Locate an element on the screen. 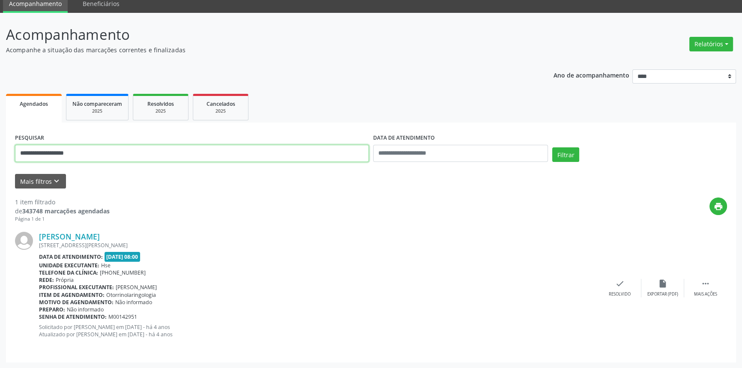 The width and height of the screenshot is (742, 368). span: M00142951 is located at coordinates (122, 317).